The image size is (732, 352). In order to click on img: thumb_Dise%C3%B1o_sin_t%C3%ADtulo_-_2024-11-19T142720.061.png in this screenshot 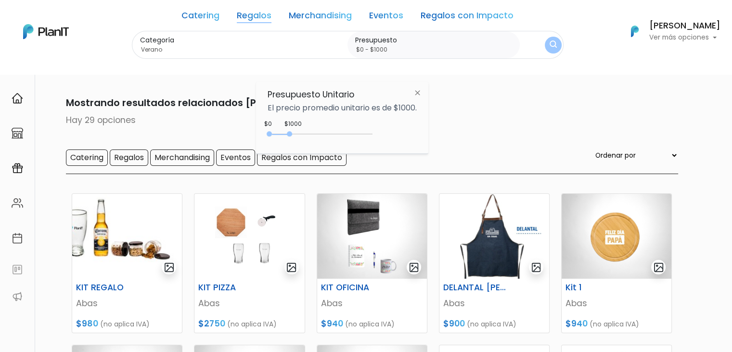, I will do `click(495, 236)`.